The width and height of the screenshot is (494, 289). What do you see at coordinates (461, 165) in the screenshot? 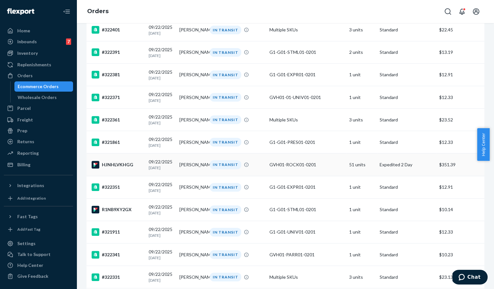
I see `td: $351.39` at bounding box center [461, 165].